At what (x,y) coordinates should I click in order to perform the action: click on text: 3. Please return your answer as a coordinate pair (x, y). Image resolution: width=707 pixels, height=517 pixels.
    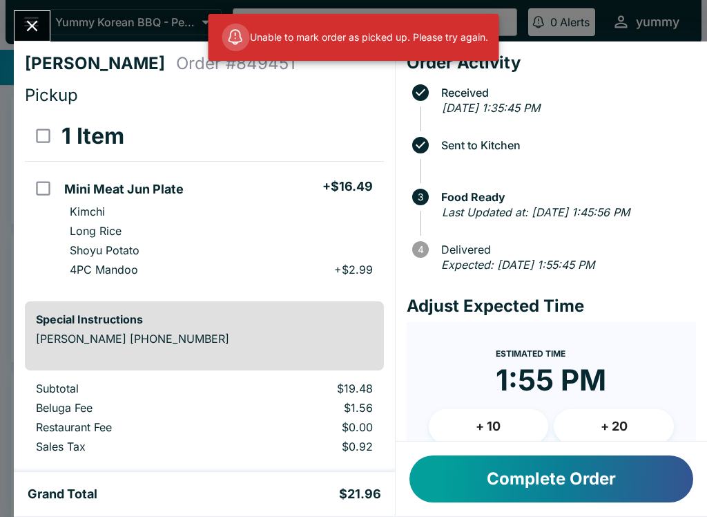
    Looking at the image, I should click on (421, 197).